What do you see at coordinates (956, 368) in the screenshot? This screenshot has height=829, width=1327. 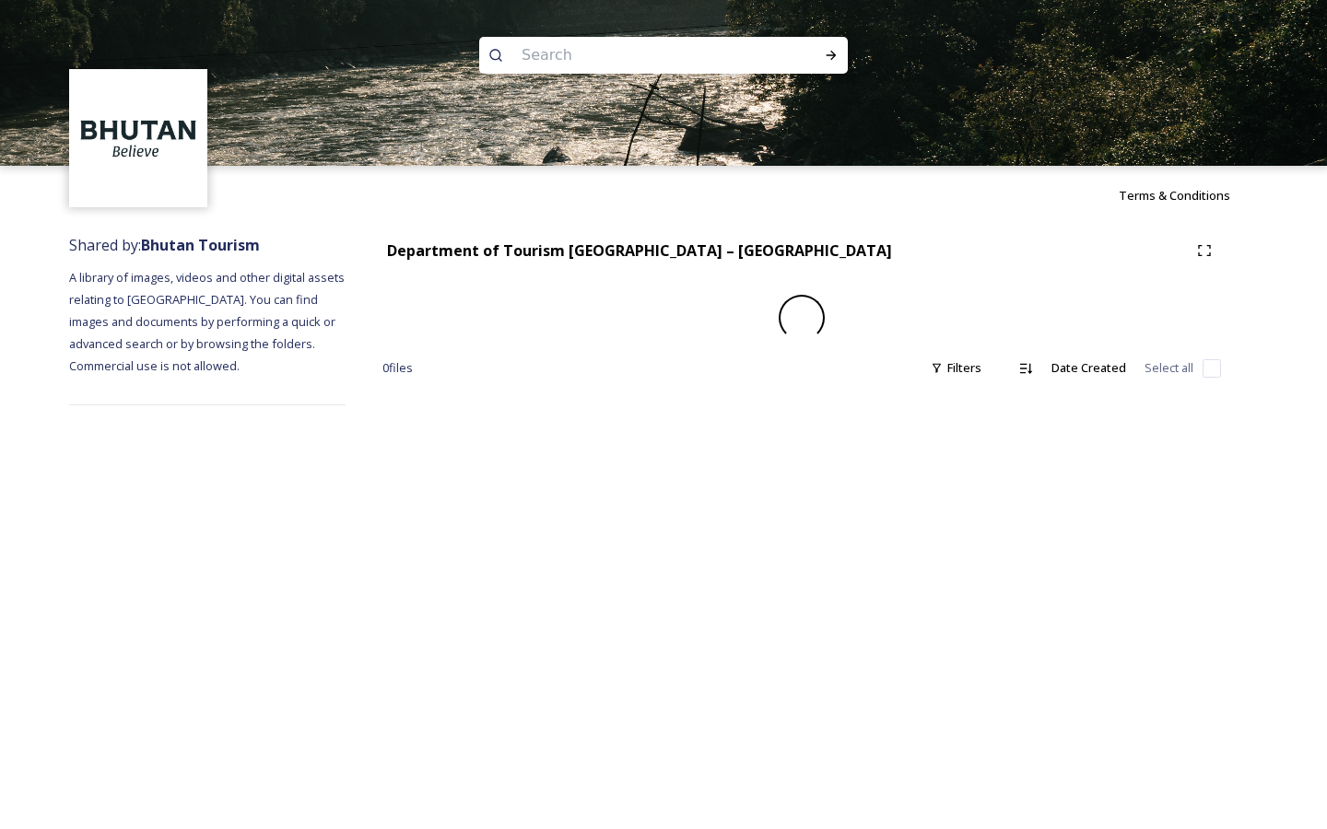 I see `div: Filters` at bounding box center [956, 368].